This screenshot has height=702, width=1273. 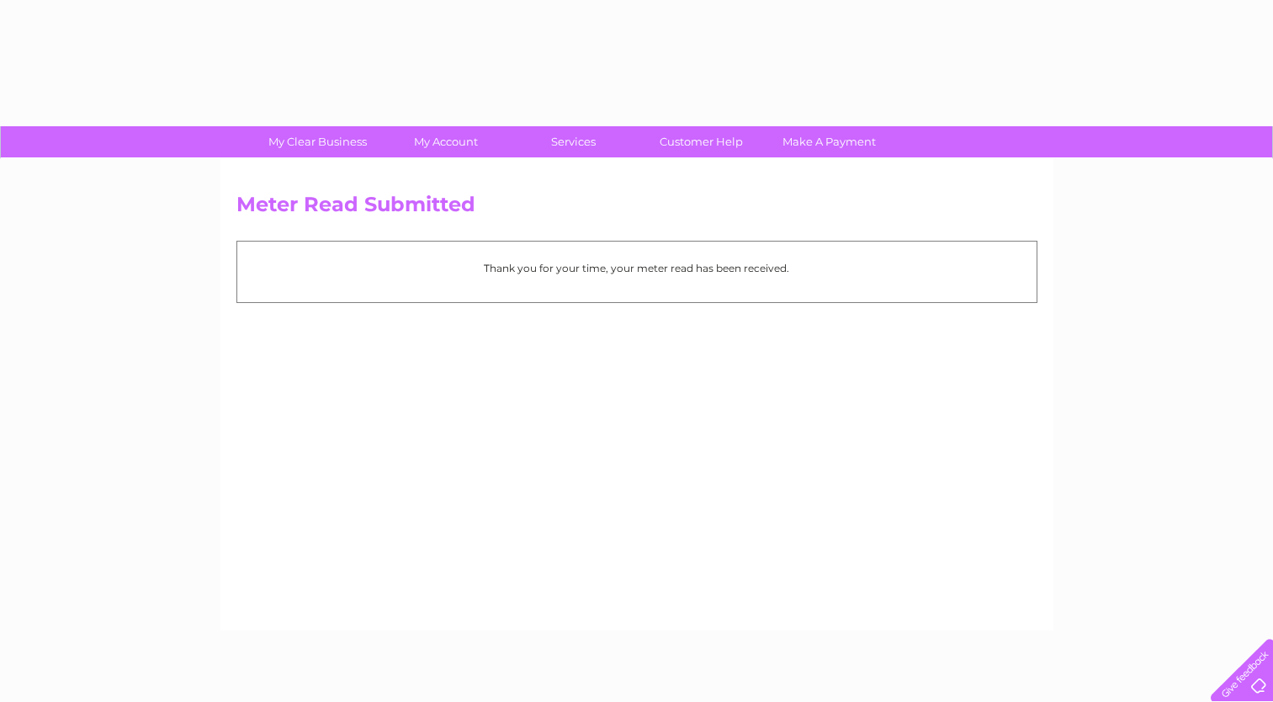 What do you see at coordinates (701, 141) in the screenshot?
I see `a: Customer Help` at bounding box center [701, 141].